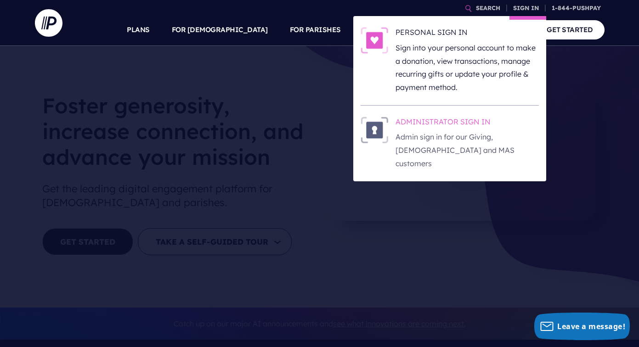 The width and height of the screenshot is (639, 347). I want to click on a: PERSONAL SIGN IN - Illustration PERSONAL SIGN IN Sign into your personal account to make a donati..., so click(449, 61).